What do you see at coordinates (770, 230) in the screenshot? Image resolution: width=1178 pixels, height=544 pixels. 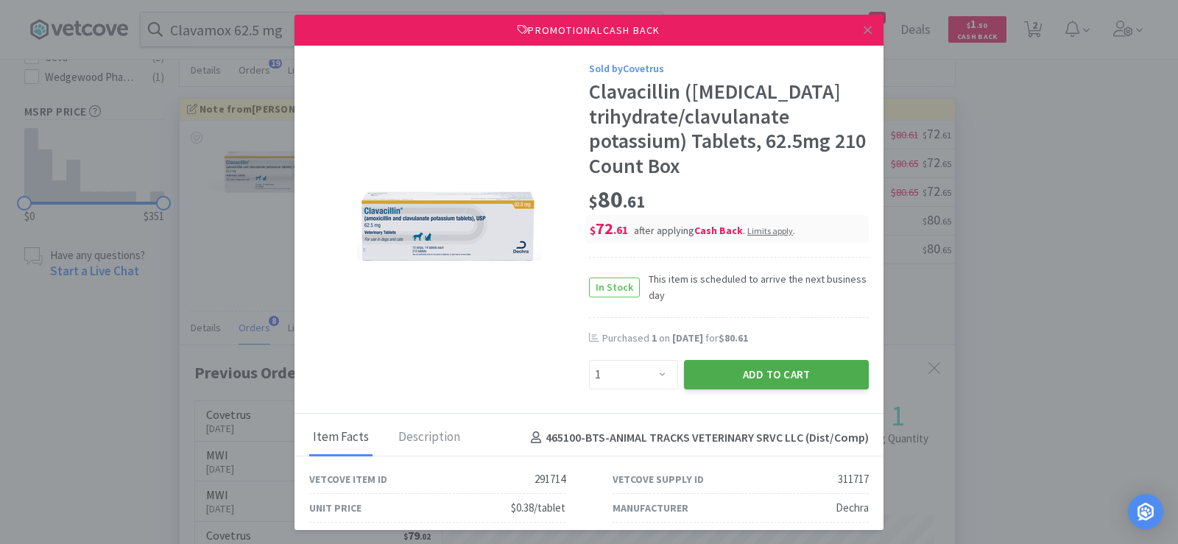 I see `span: Limits apply` at bounding box center [770, 230].